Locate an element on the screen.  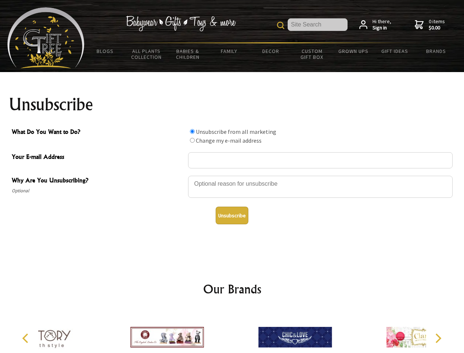
a: Babies & Children is located at coordinates (188, 54).